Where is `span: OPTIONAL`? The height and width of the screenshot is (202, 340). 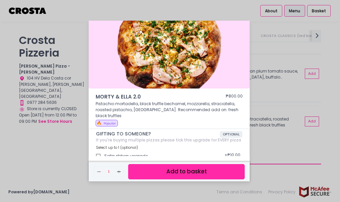 span: OPTIONAL is located at coordinates (231, 134).